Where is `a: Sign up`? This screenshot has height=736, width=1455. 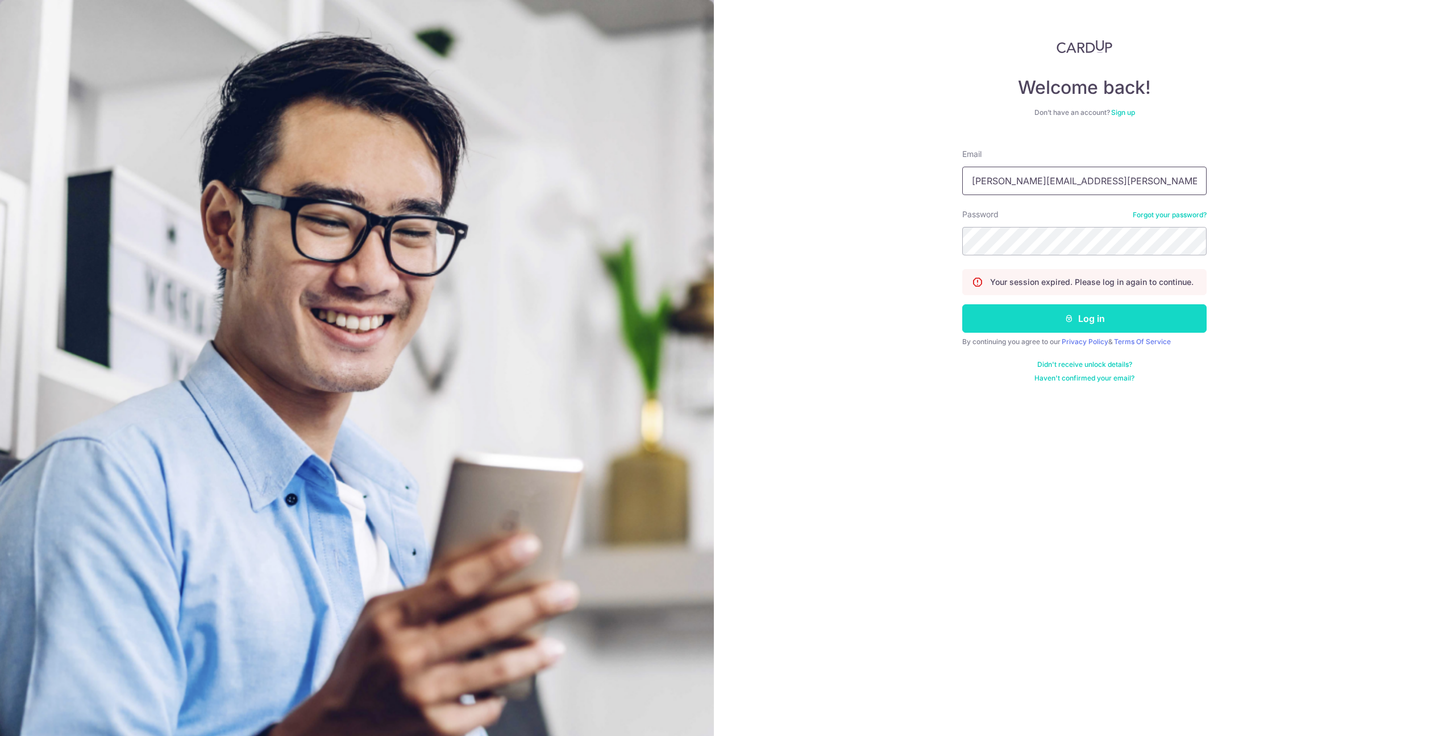
a: Sign up is located at coordinates (1123, 112).